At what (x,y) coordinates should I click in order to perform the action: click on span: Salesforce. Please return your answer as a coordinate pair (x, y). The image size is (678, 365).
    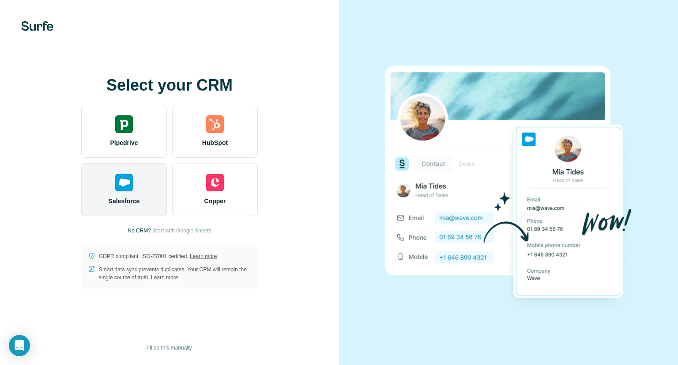
    Looking at the image, I should click on (124, 201).